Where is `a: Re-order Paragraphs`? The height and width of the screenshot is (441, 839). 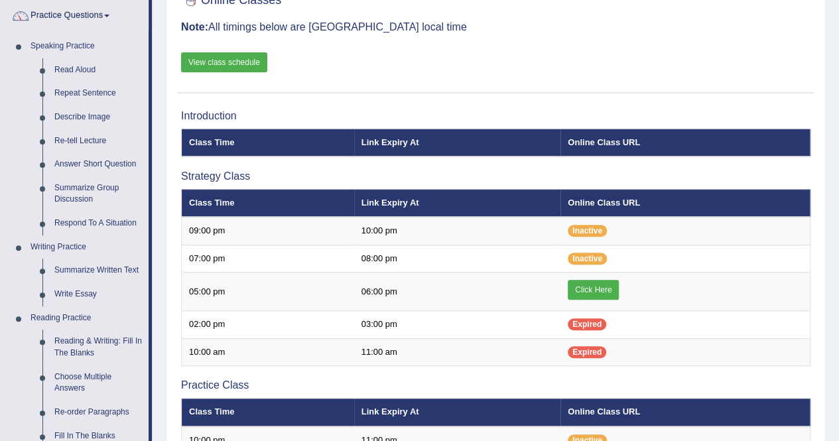 a: Re-order Paragraphs is located at coordinates (98, 413).